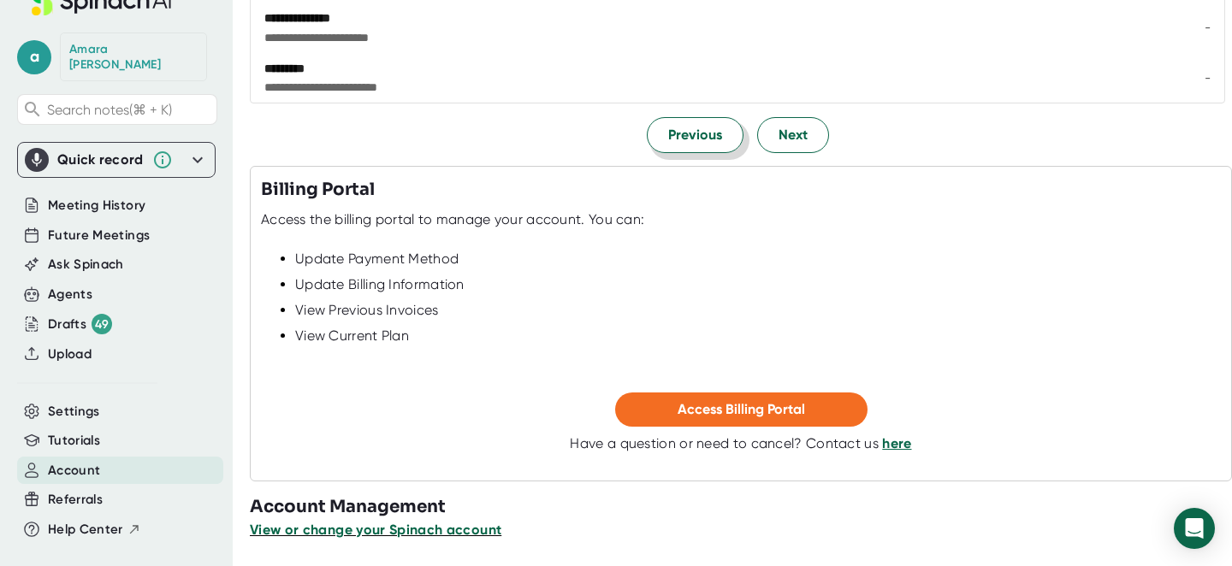 This screenshot has width=1232, height=566. Describe the element at coordinates (98, 235) in the screenshot. I see `button: Future Meetings` at that location.